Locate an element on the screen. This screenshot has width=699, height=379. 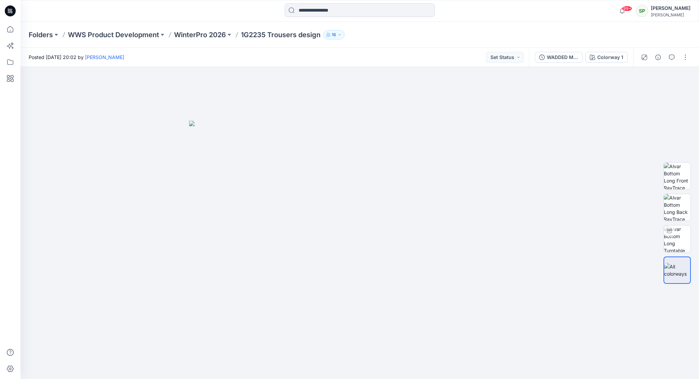
a: Folders is located at coordinates (41, 35).